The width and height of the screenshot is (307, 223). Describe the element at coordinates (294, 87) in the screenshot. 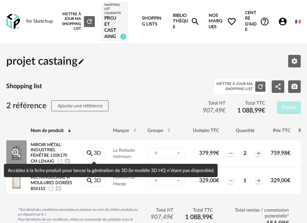

I see `button: Camera icon` at that location.